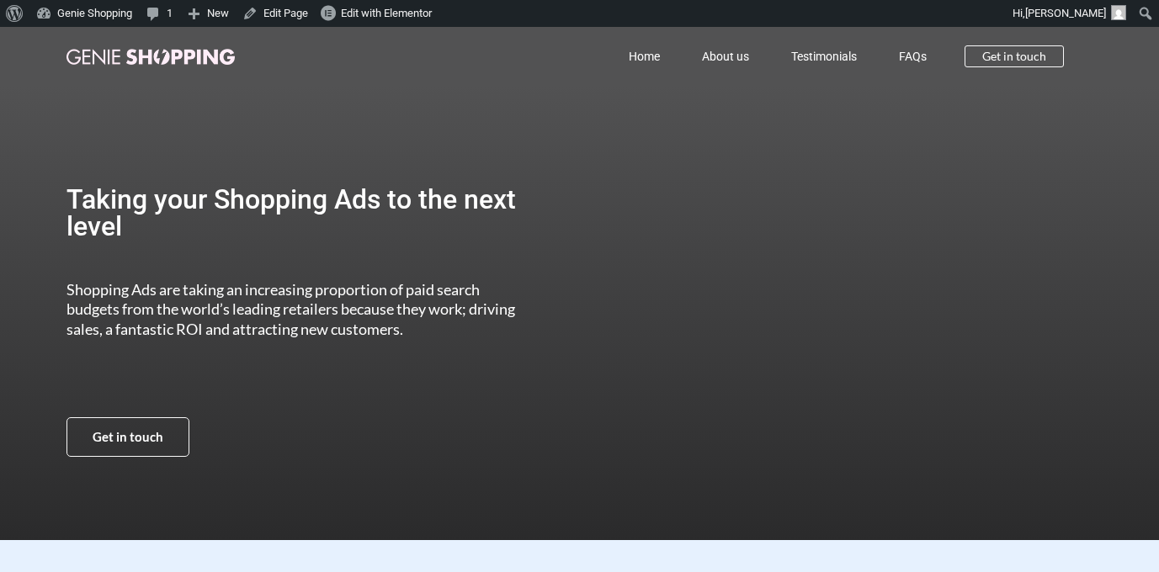 The image size is (1159, 572). What do you see at coordinates (824, 56) in the screenshot?
I see `a: Testimonials` at bounding box center [824, 56].